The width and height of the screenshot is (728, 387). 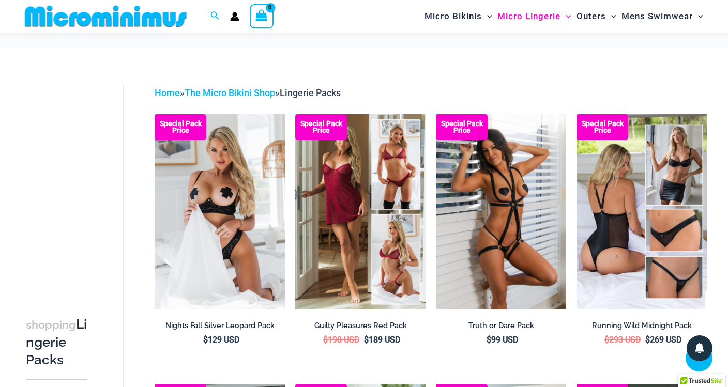 What do you see at coordinates (230, 93) in the screenshot?
I see `a: The Micro Bikini Shop` at bounding box center [230, 93].